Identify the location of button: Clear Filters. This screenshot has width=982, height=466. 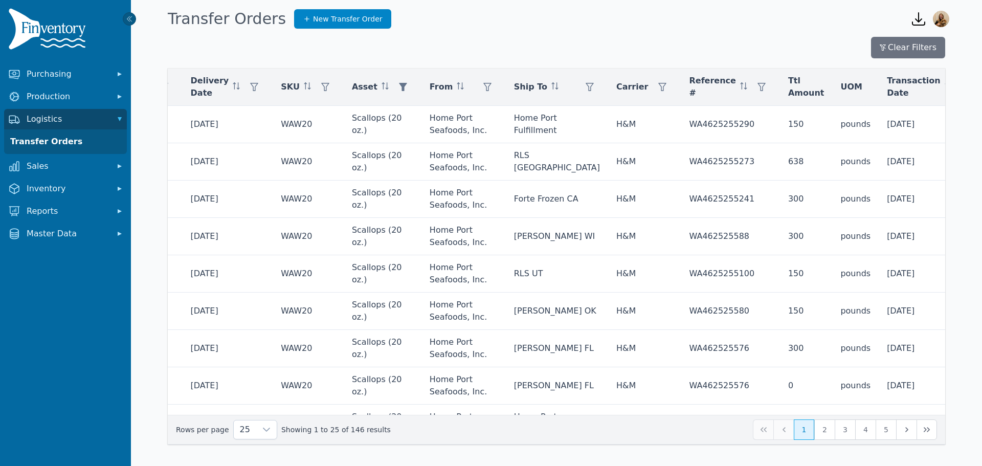
(908, 48).